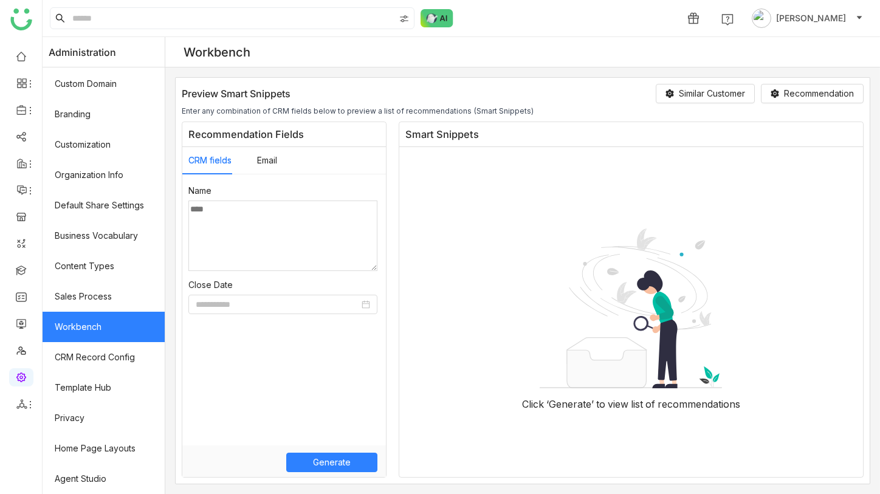 This screenshot has height=494, width=880. What do you see at coordinates (103, 327) in the screenshot?
I see `a: Workbench` at bounding box center [103, 327].